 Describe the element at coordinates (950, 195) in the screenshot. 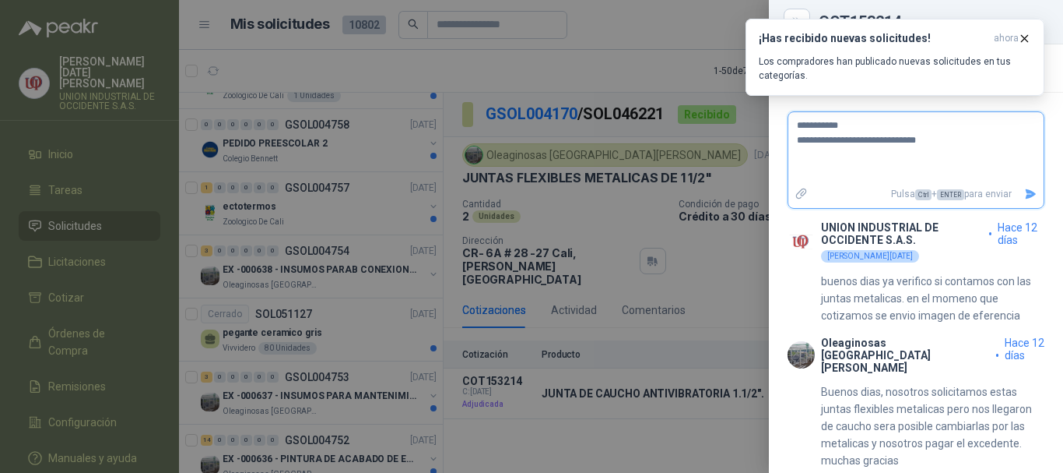

I see `span: ENTER` at that location.